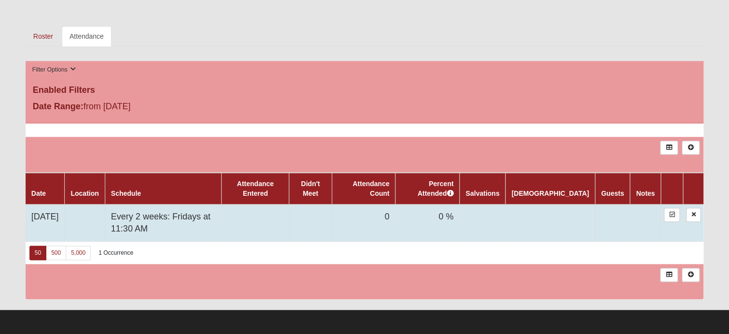 The image size is (729, 334). I want to click on div: 1 Occurrence, so click(116, 252).